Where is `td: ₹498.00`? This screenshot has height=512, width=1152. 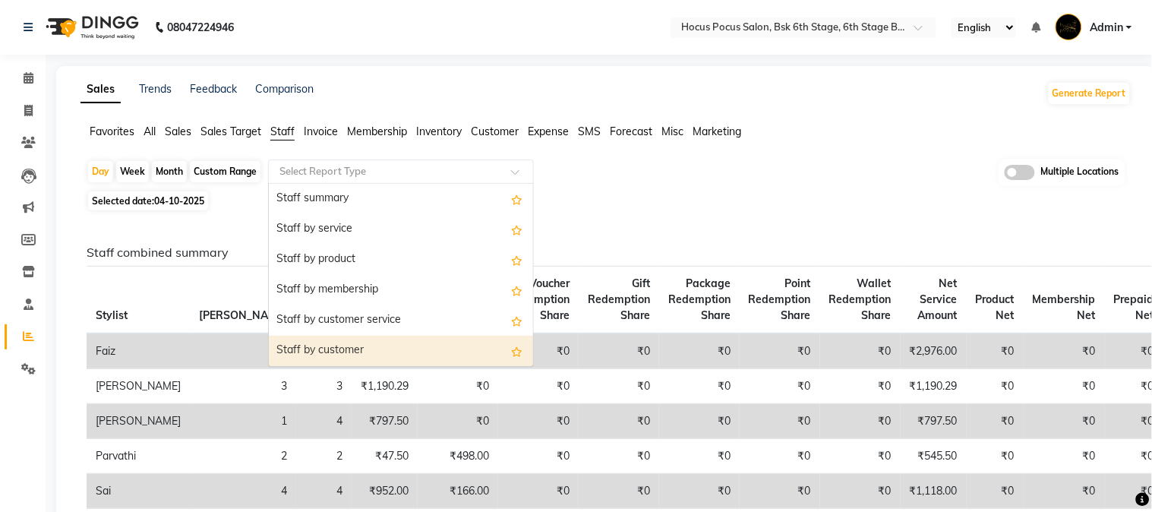
td: ₹498.00 is located at coordinates (458, 456).